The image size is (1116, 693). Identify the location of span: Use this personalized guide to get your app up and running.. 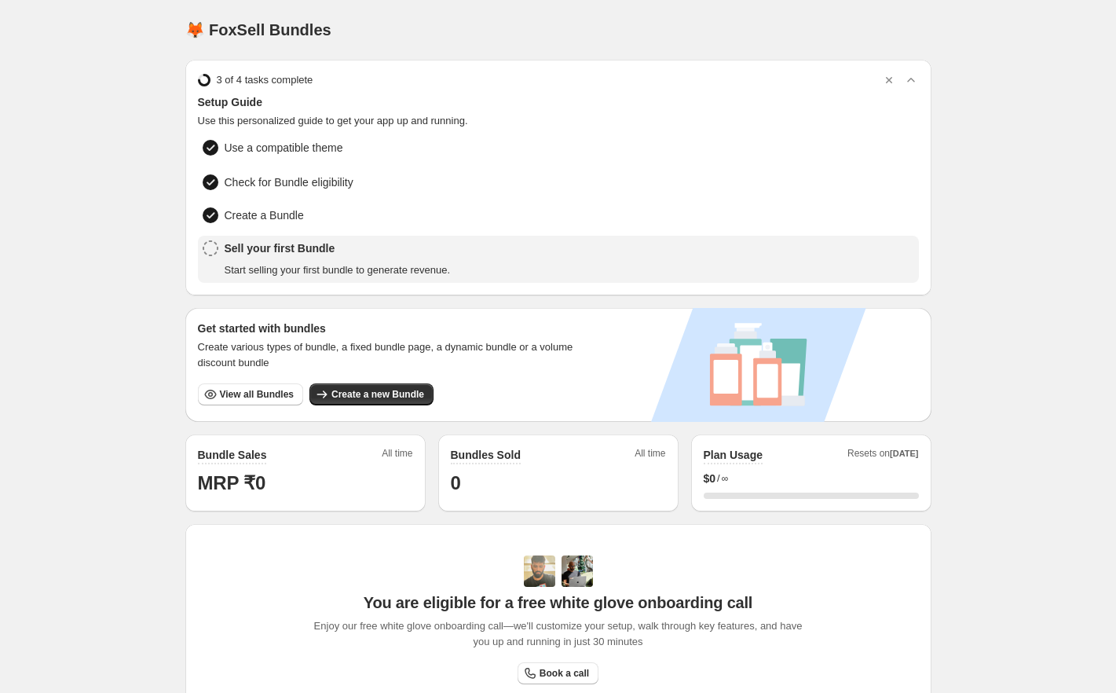
(558, 121).